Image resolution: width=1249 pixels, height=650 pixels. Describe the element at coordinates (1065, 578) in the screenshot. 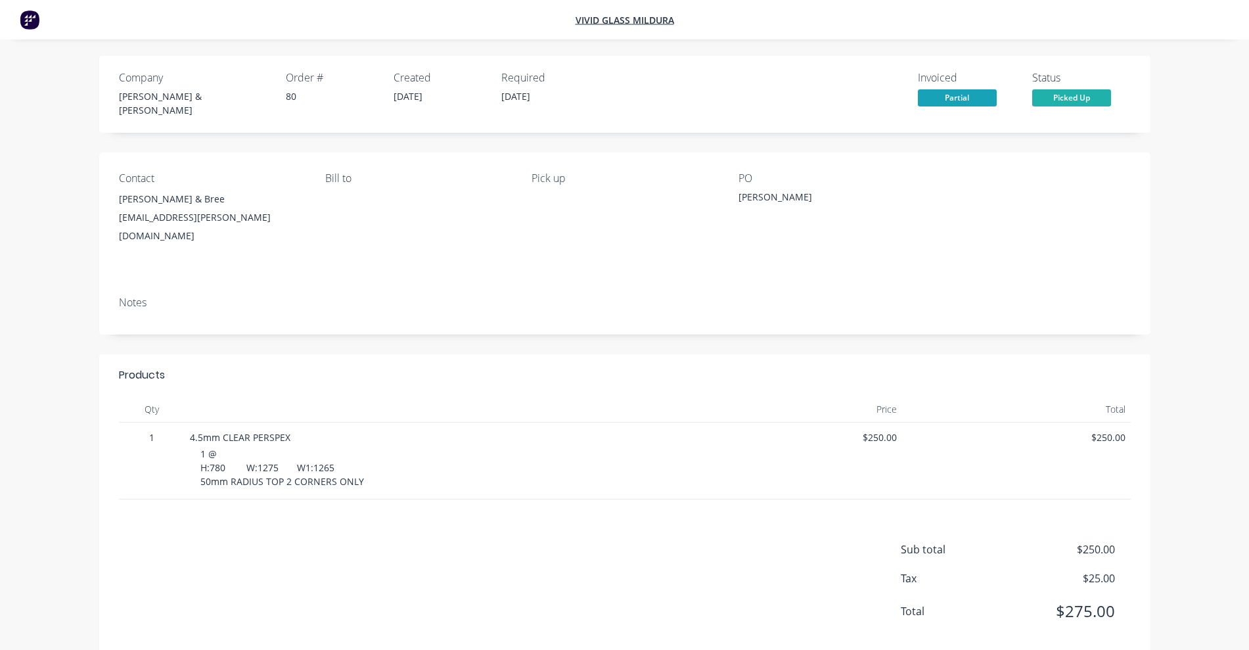

I see `span: $25.00` at that location.